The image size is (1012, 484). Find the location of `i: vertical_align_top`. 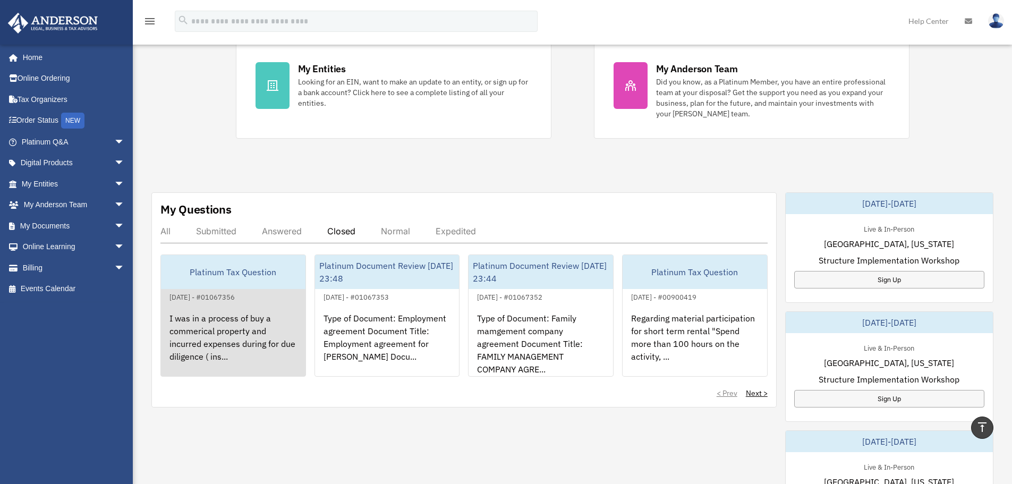

i: vertical_align_top is located at coordinates (983, 427).